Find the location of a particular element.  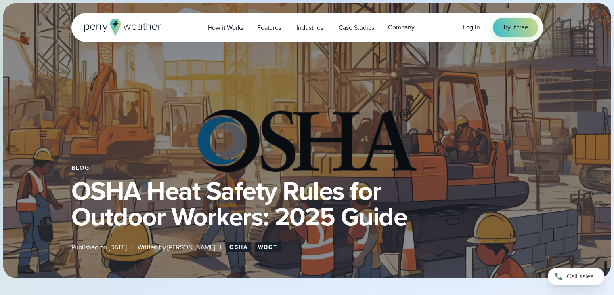

h1: OSHA Heat Safety Rules for Outdoor Workers: 2025 Guide is located at coordinates (307, 203).